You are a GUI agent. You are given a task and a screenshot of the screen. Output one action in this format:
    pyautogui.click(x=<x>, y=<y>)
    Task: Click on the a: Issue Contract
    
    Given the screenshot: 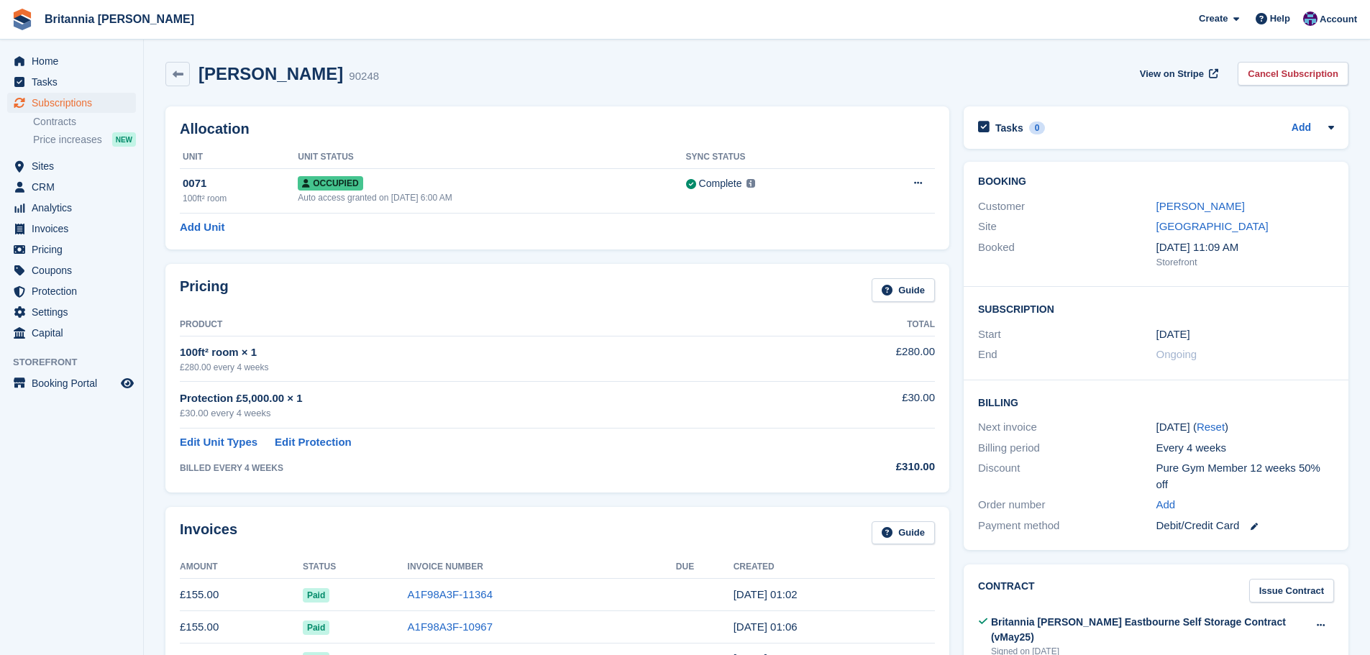 What is the action you would take?
    pyautogui.click(x=1291, y=590)
    